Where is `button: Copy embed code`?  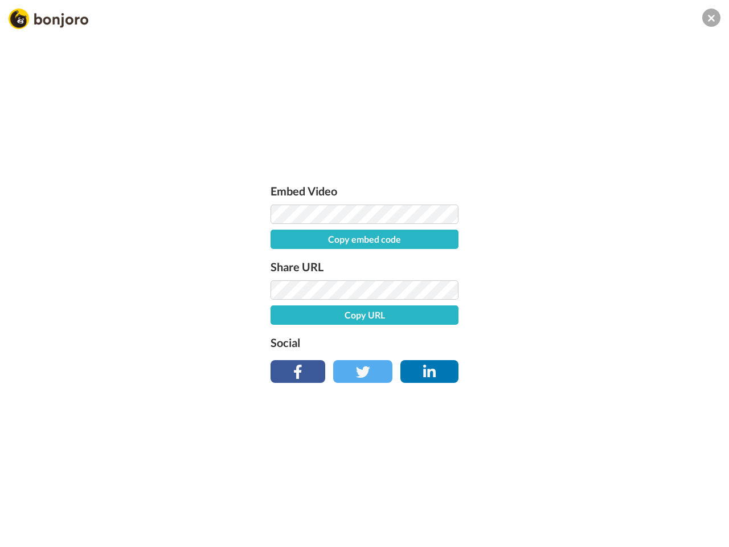
button: Copy embed code is located at coordinates (364, 239).